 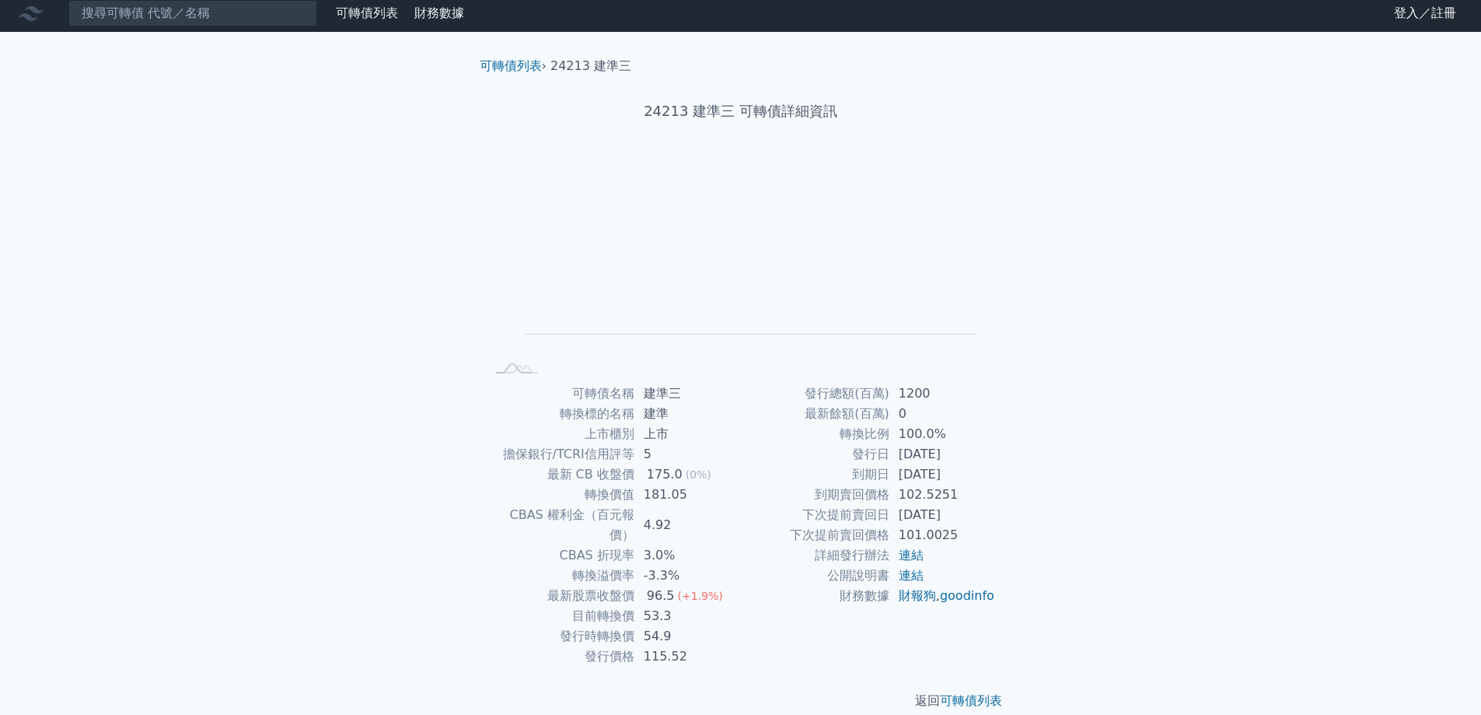 I want to click on td: 上市, so click(x=687, y=434).